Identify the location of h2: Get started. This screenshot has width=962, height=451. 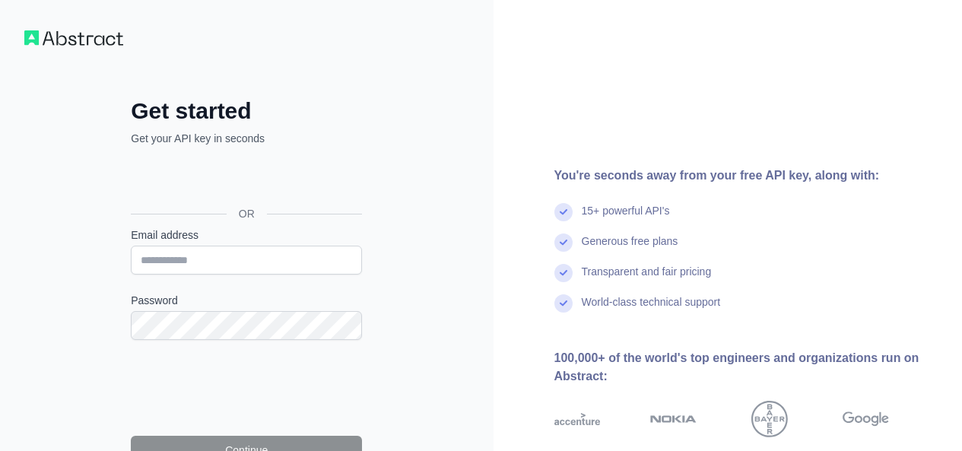
(246, 111).